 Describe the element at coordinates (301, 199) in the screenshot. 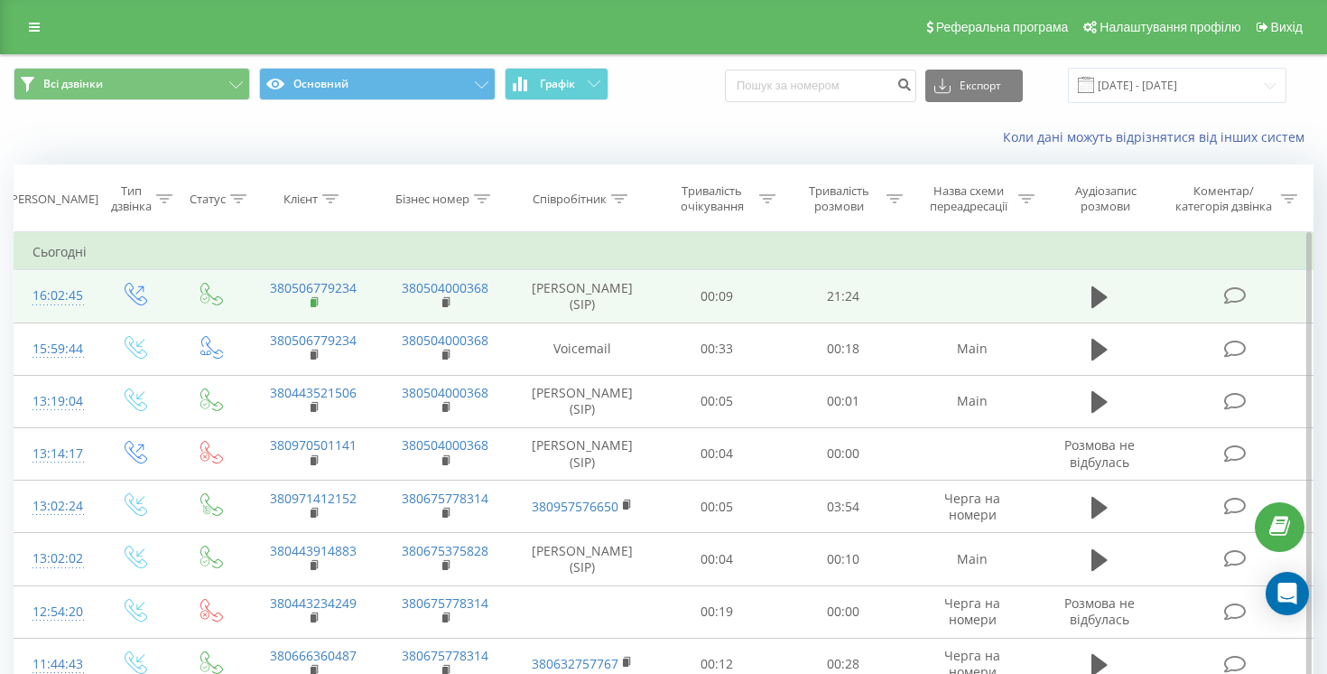

I see `div: Клієнт` at that location.